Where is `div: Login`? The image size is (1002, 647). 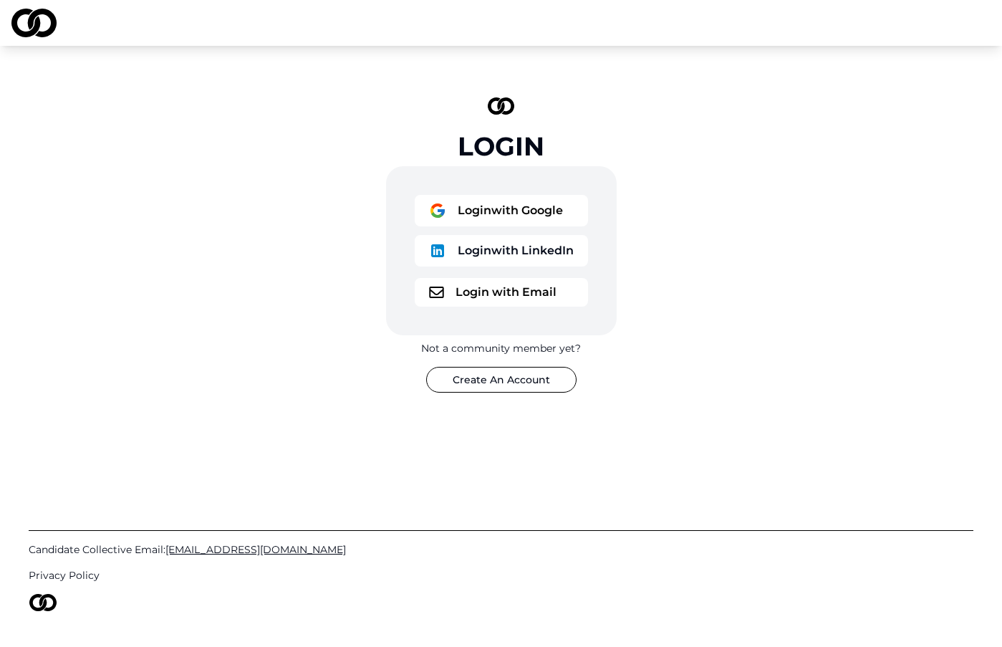
div: Login is located at coordinates (501, 146).